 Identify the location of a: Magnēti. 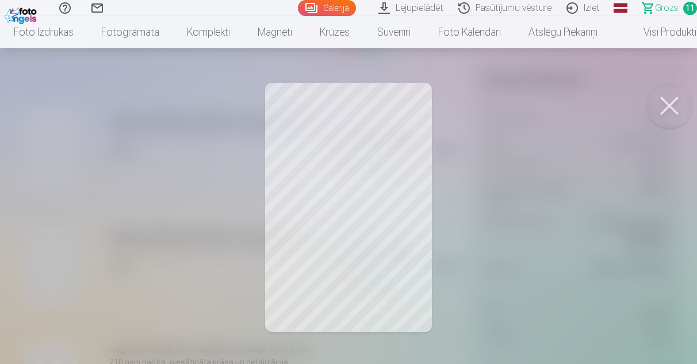
(275, 32).